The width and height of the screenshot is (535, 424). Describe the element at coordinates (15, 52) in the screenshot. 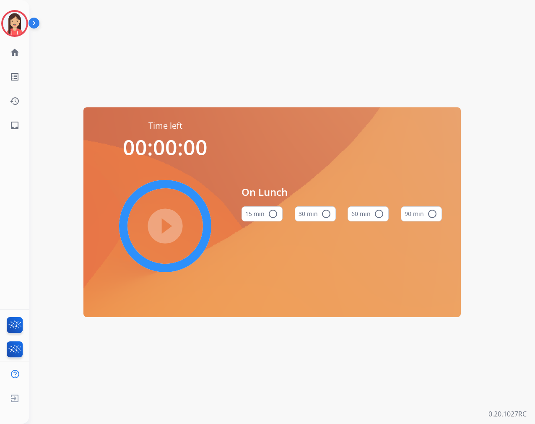

I see `mat-icon: home` at that location.